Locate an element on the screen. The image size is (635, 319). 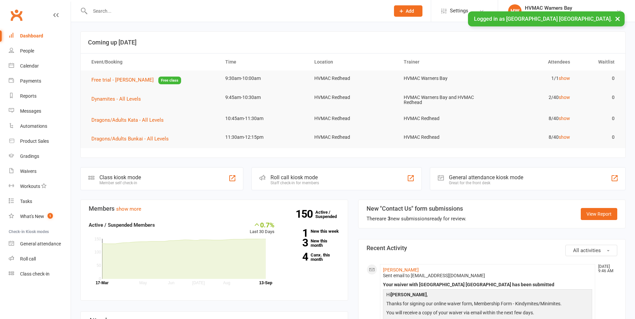
h3: New "Contact Us" form submissions is located at coordinates (416, 209).